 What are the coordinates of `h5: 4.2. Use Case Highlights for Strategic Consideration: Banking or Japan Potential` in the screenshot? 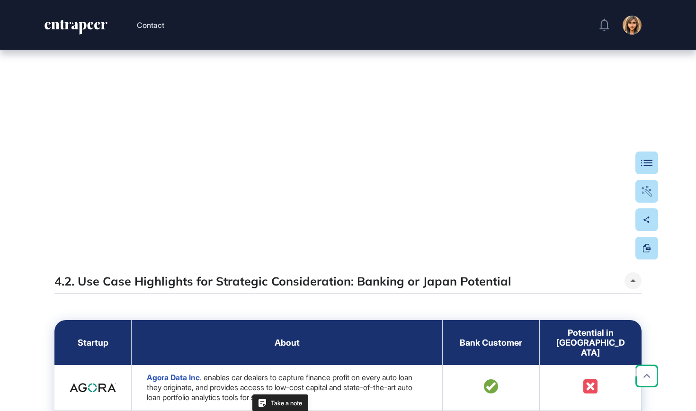 It's located at (283, 281).